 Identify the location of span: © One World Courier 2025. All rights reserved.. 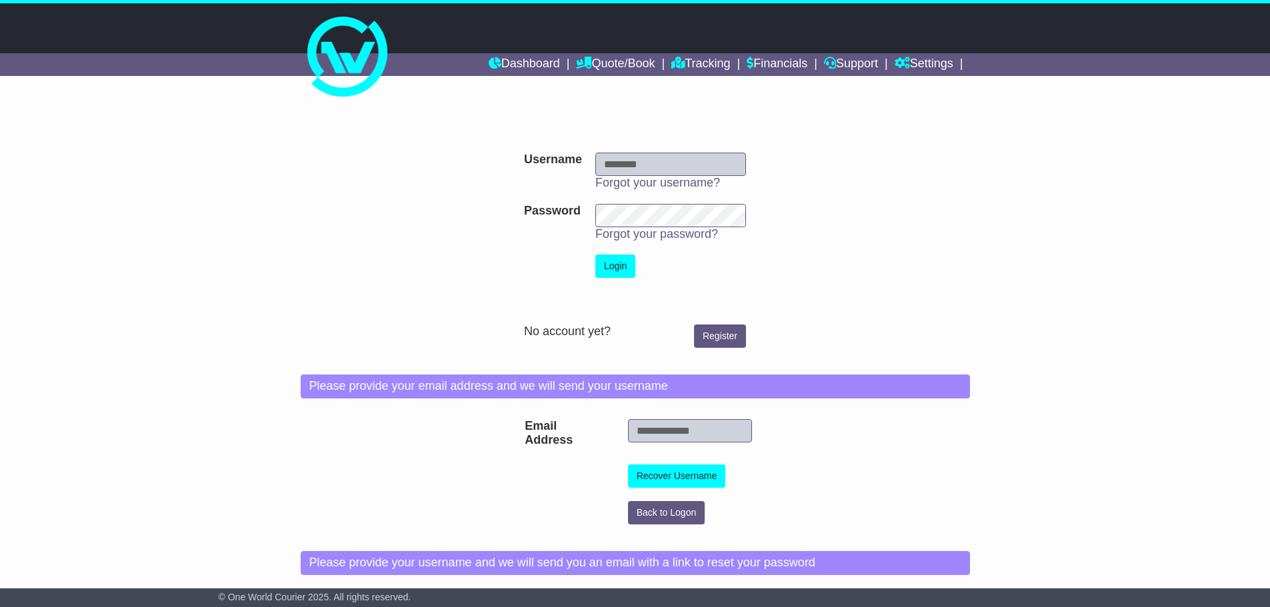
(315, 597).